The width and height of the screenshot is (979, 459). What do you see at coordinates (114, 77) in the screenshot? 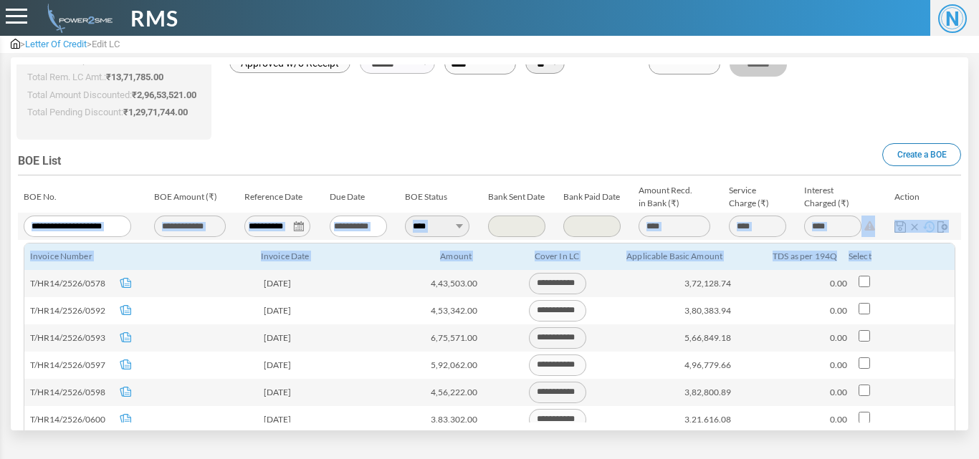
I see `p: Total Rem. LC Amt.:` at bounding box center [114, 77].